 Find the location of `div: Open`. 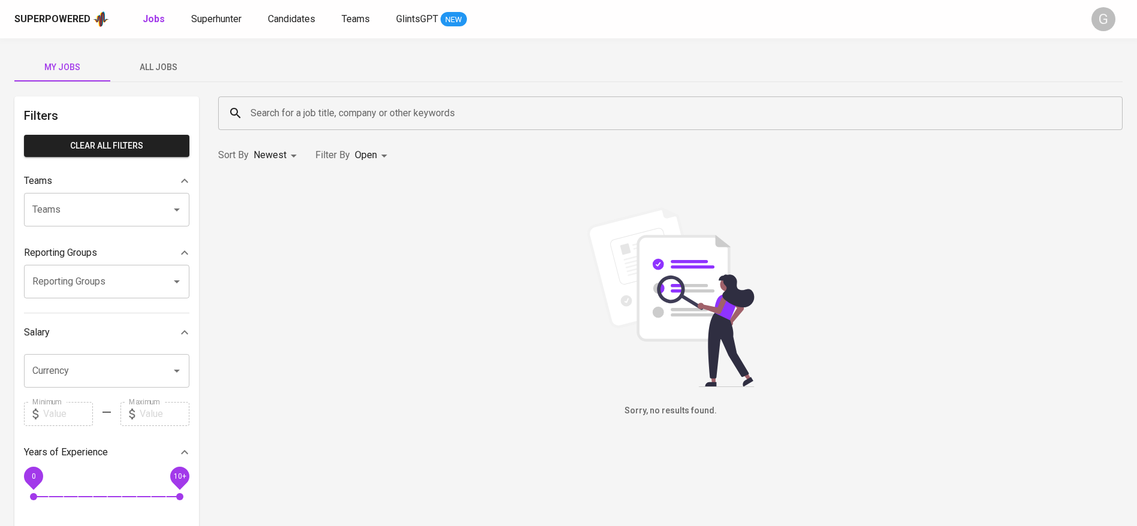

div: Open is located at coordinates (373, 155).